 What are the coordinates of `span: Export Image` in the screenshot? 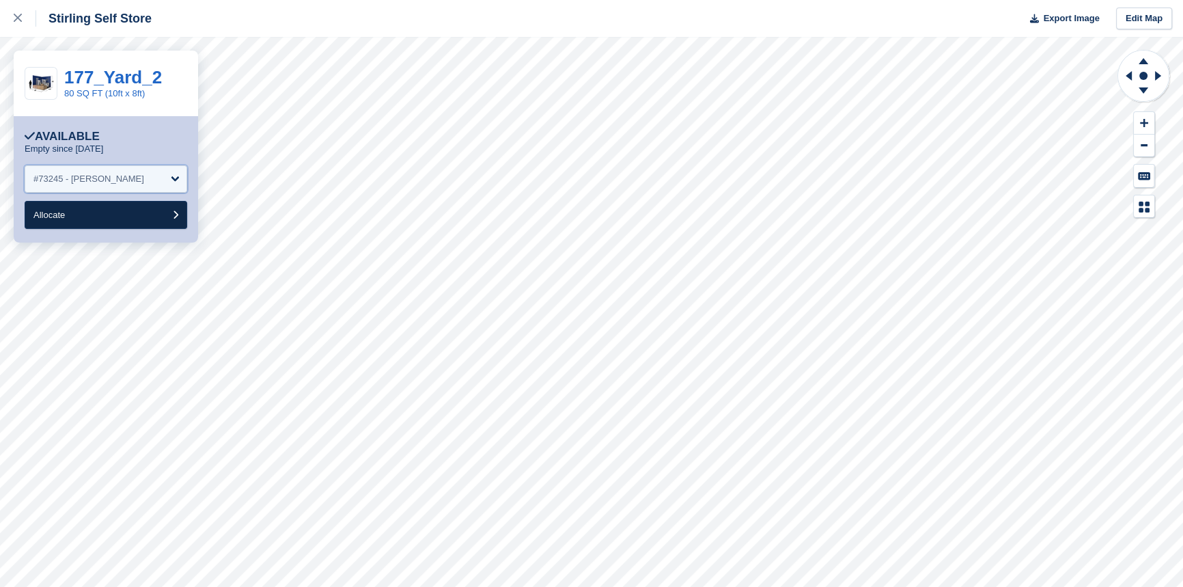 It's located at (1071, 18).